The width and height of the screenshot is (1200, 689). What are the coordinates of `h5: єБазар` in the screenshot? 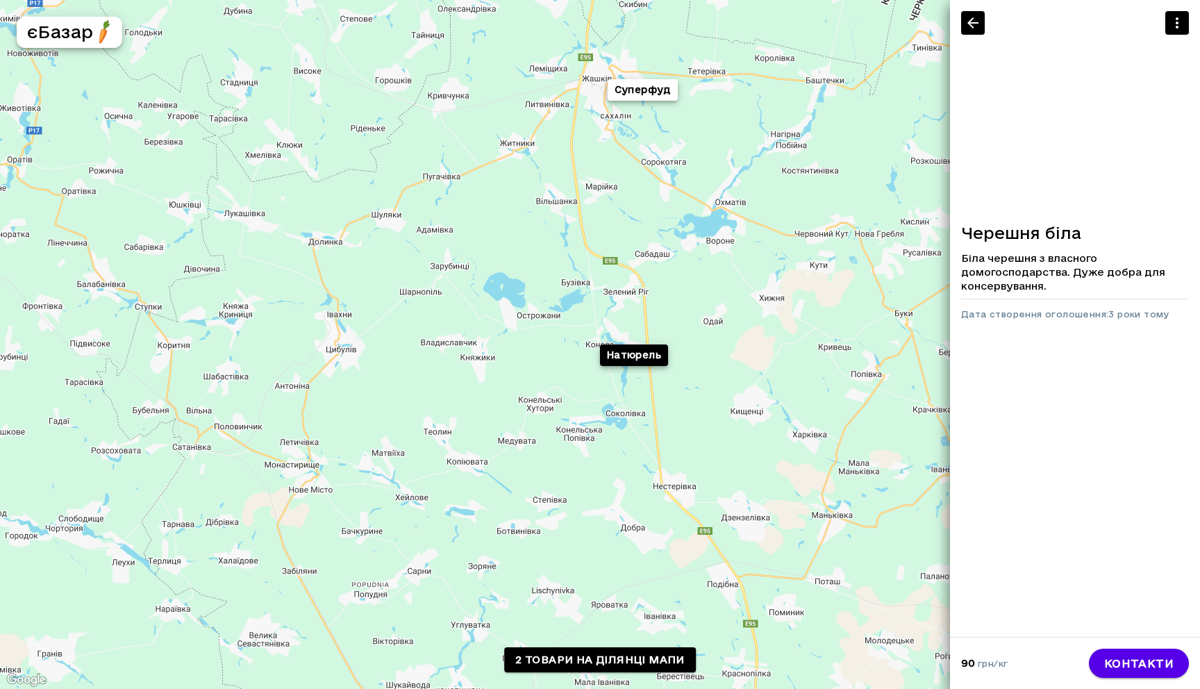 It's located at (60, 32).